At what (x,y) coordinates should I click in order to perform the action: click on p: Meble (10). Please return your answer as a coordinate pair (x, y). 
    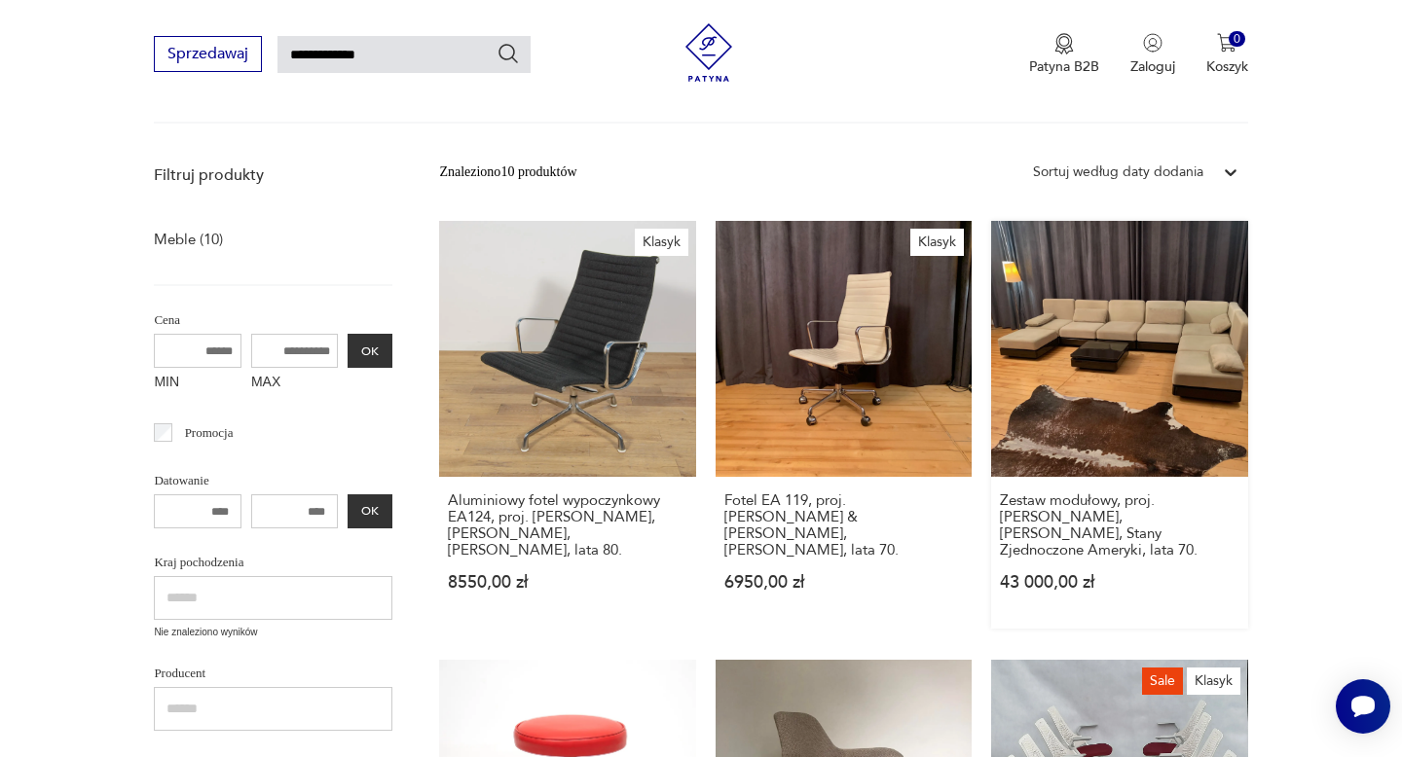
    Looking at the image, I should click on (188, 239).